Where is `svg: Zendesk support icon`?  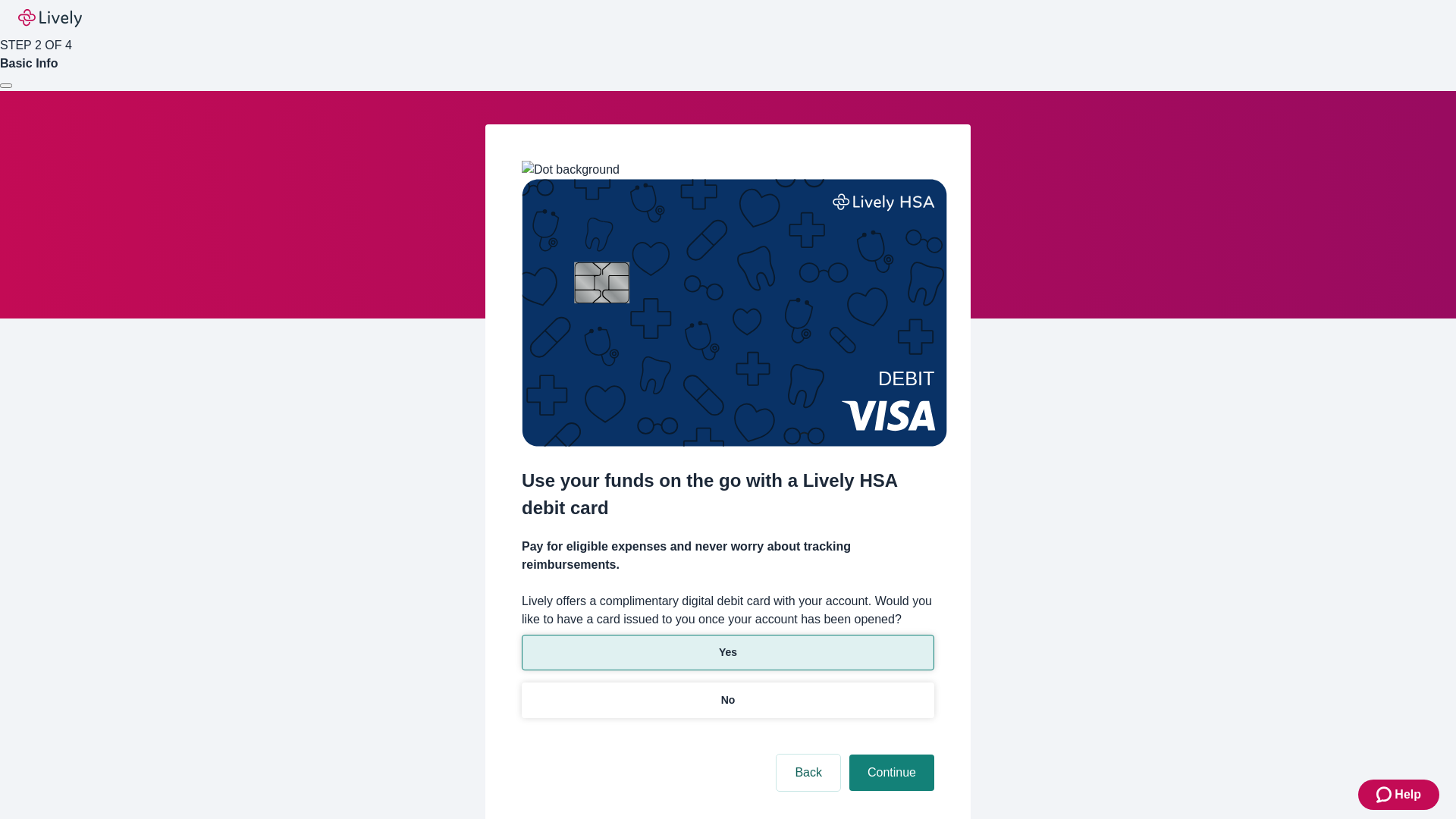 svg: Zendesk support icon is located at coordinates (1385, 795).